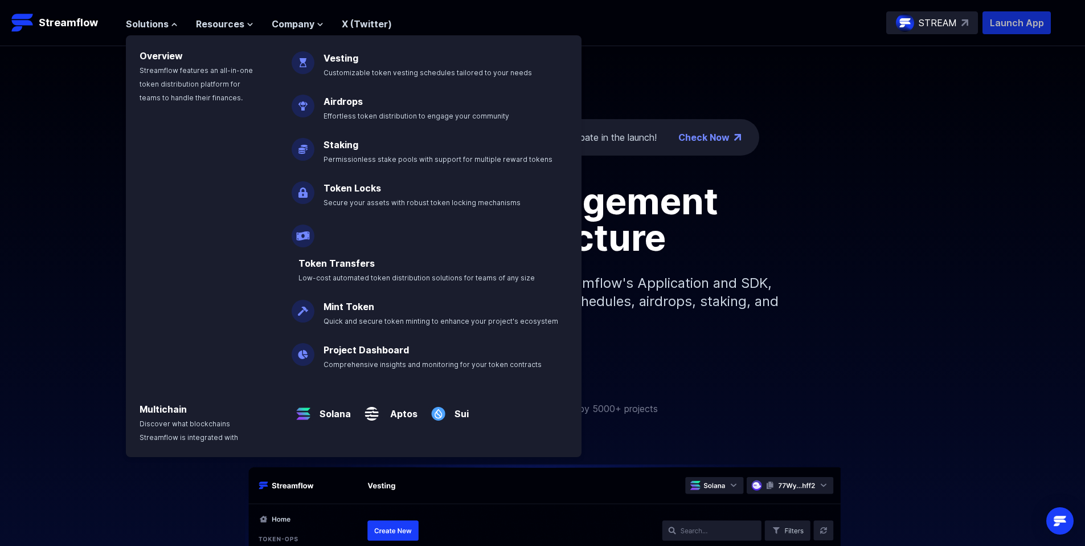 Image resolution: width=1085 pixels, height=546 pixels. Describe the element at coordinates (366, 350) in the screenshot. I see `a: Project Dashboard` at that location.